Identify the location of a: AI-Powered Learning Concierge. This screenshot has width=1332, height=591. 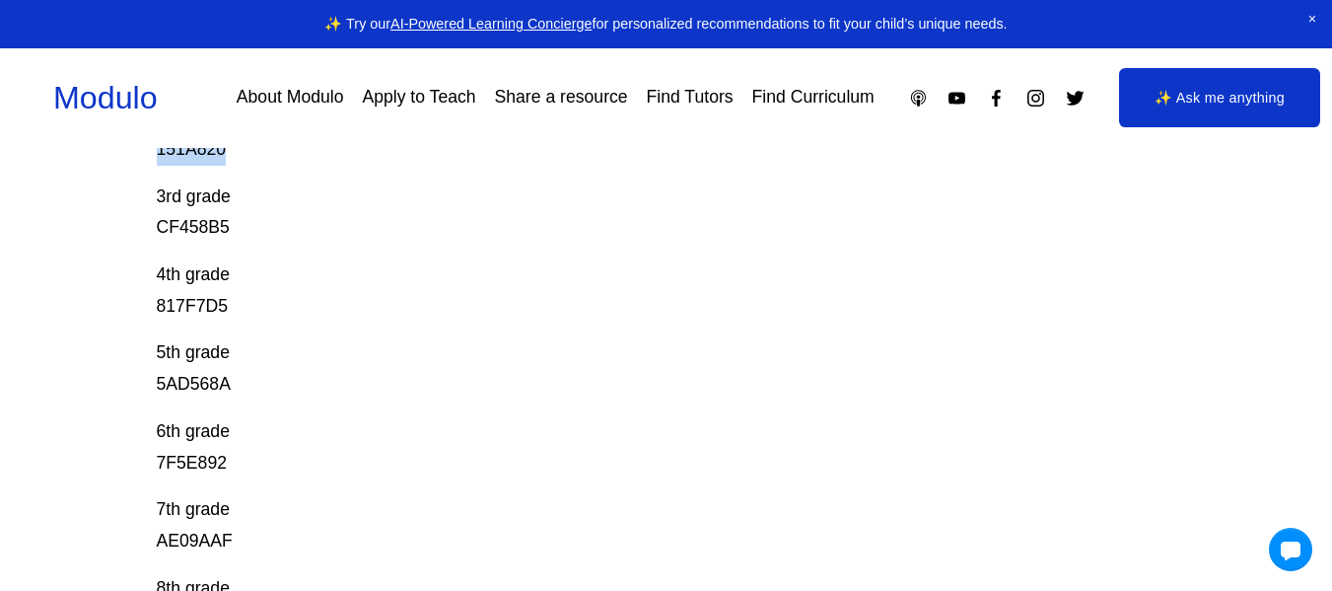
(491, 24).